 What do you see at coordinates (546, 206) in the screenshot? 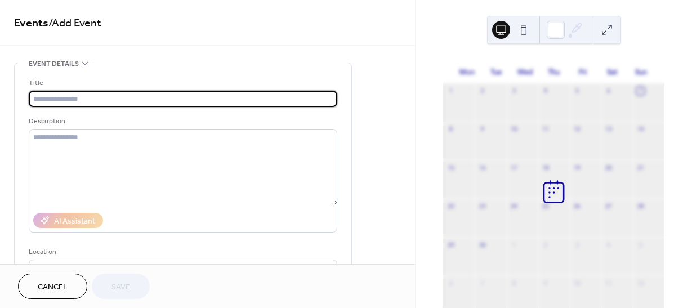
I see `div: 25` at bounding box center [546, 206].